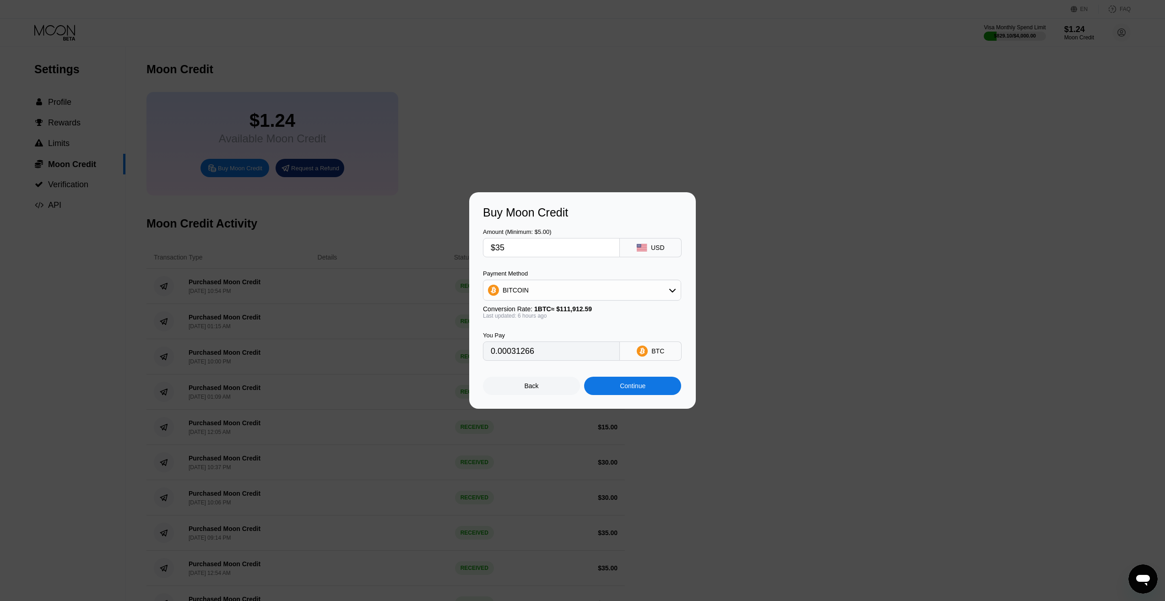  Describe the element at coordinates (582, 316) in the screenshot. I see `div: Last updated: 6 hours ago` at that location.